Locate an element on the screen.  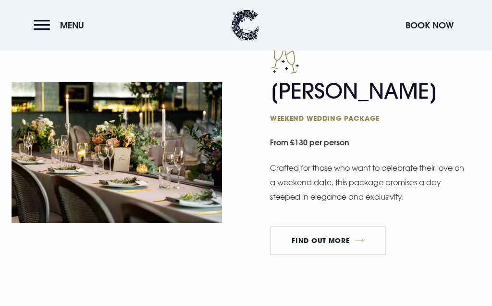
img: Reception set up at a Wedding Venue Northern Ireland is located at coordinates (117, 152).